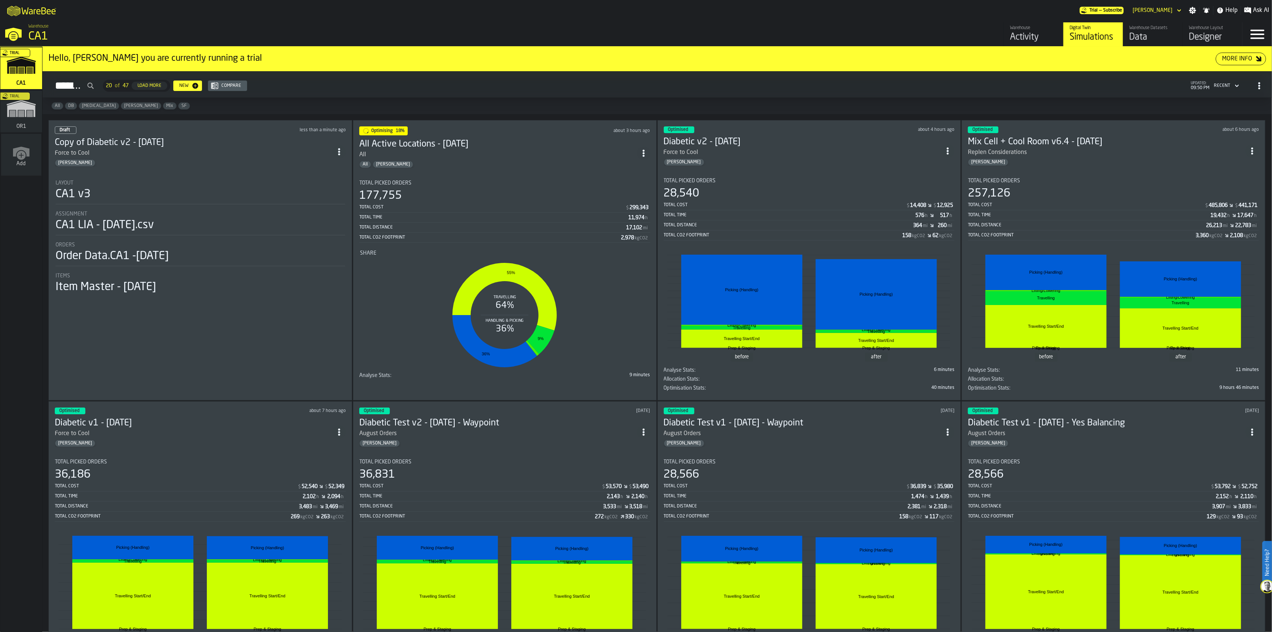 Image resolution: width=1272 pixels, height=632 pixels. What do you see at coordinates (803, 423) in the screenshot?
I see `div: Diabetic Test v1 - 10.8.25 - Waypoint` at bounding box center [803, 423].